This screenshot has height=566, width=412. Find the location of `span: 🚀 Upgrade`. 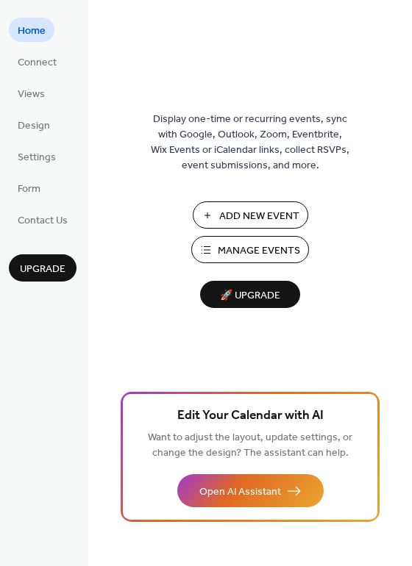

span: 🚀 Upgrade is located at coordinates (250, 295).